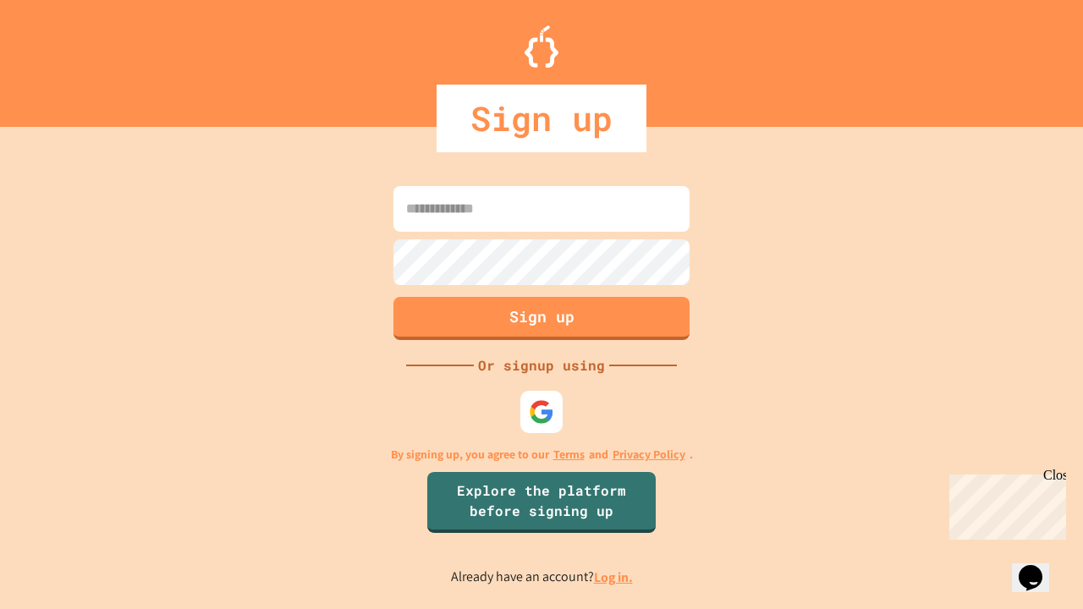 The image size is (1083, 609). Describe the element at coordinates (542, 47) in the screenshot. I see `img: Logo.svg` at that location.